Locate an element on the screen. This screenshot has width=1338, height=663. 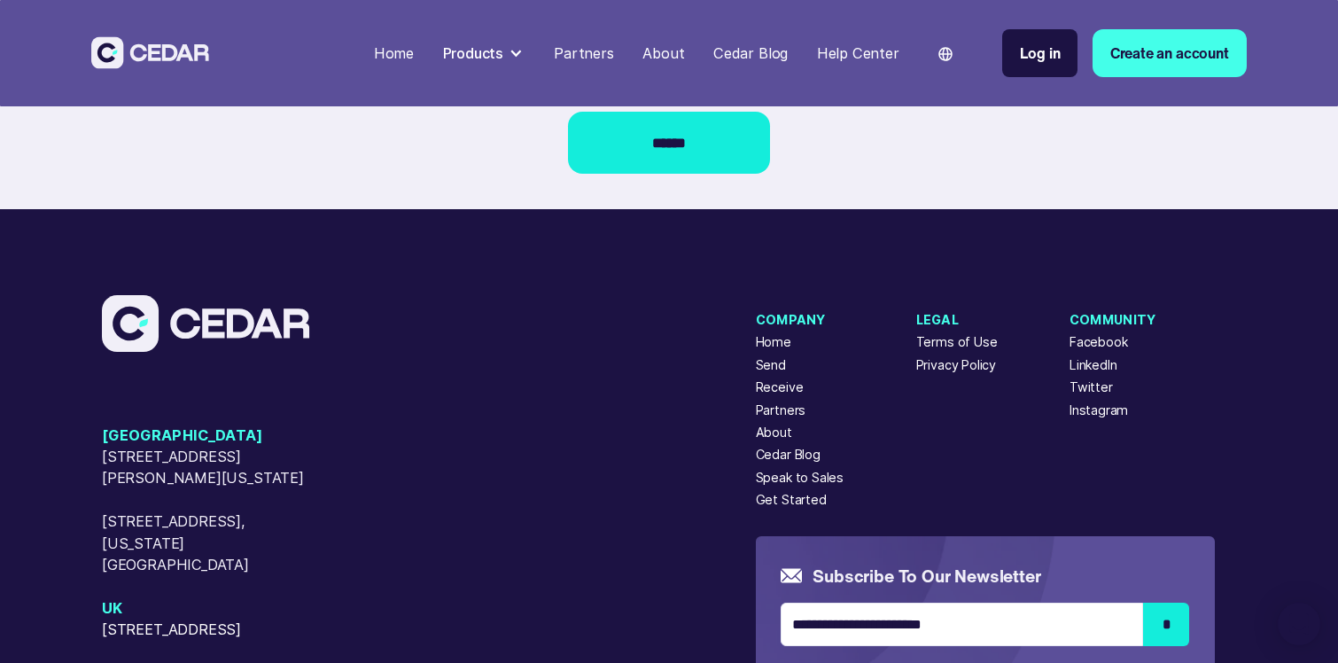
div: Community is located at coordinates (1113, 319).